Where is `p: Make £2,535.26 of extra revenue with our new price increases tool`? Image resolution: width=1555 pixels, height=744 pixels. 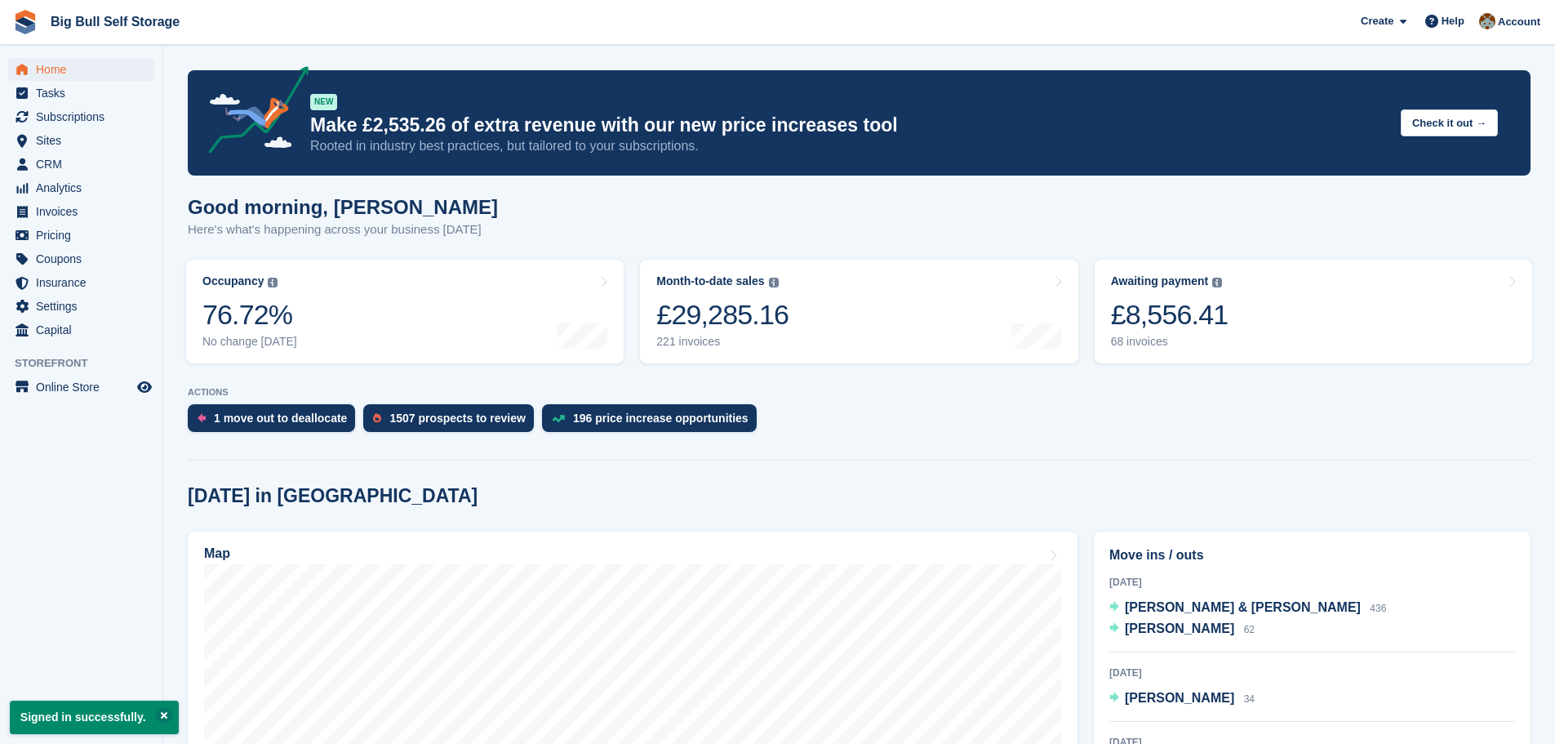
p: Make £2,535.26 of extra revenue with our new price increases tool is located at coordinates (849, 125).